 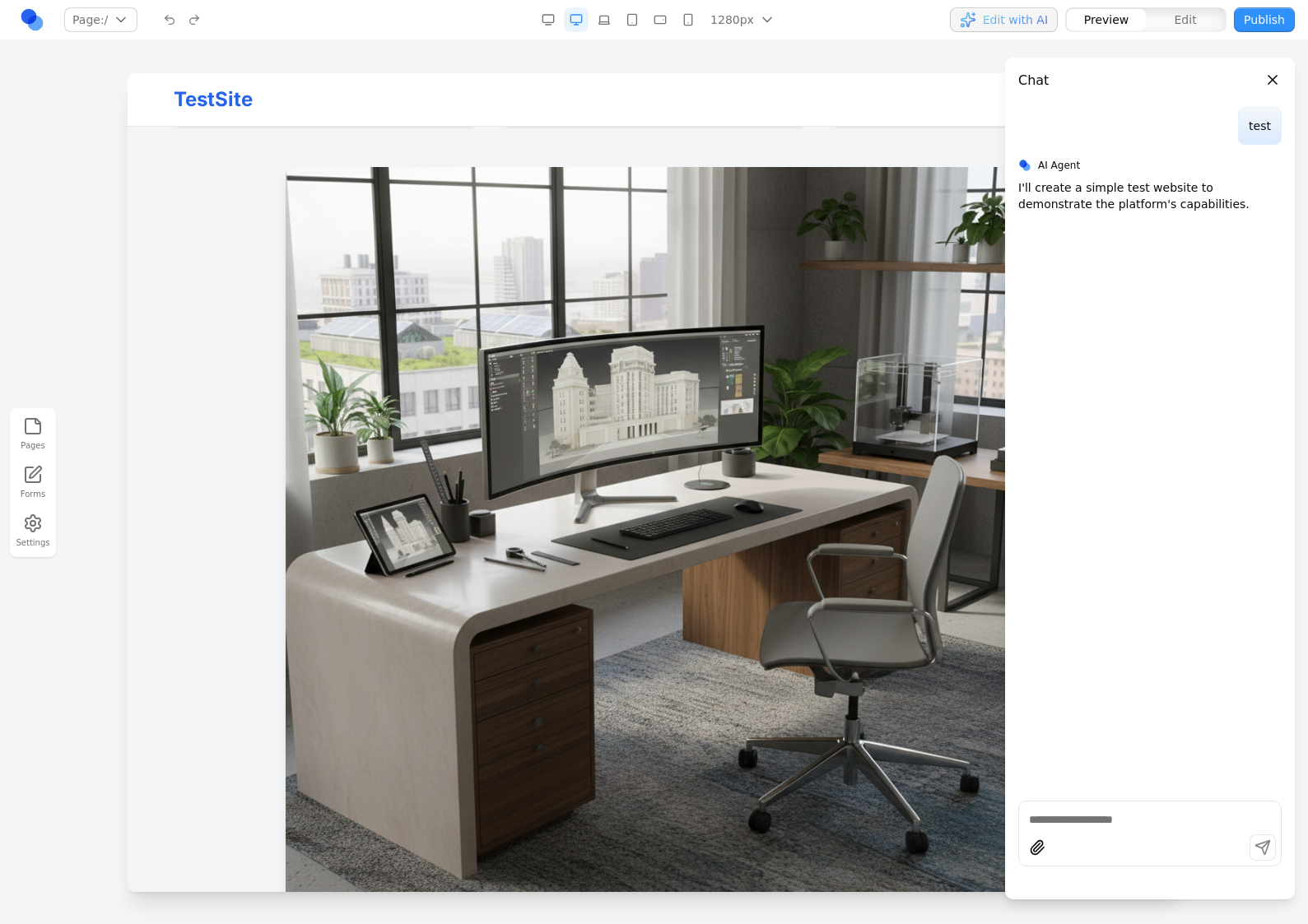 What do you see at coordinates (576, 19) in the screenshot?
I see `button: Desktop` at bounding box center [576, 19].